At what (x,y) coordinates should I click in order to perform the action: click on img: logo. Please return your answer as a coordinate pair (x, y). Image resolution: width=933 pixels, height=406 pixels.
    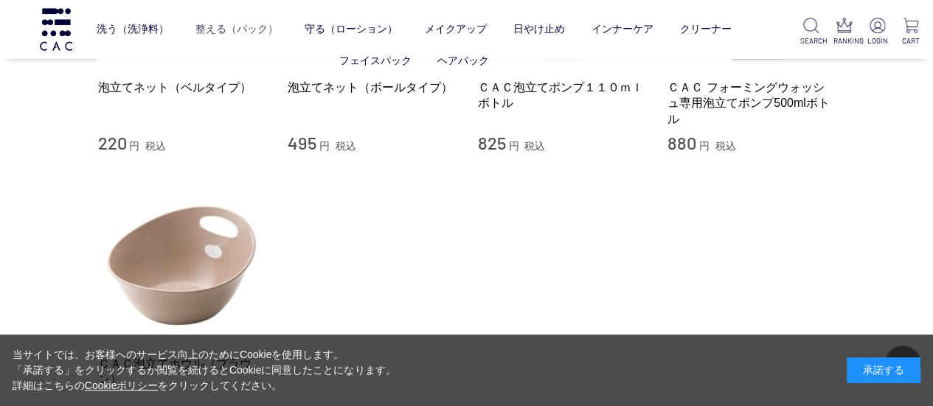
    Looking at the image, I should click on (56, 29).